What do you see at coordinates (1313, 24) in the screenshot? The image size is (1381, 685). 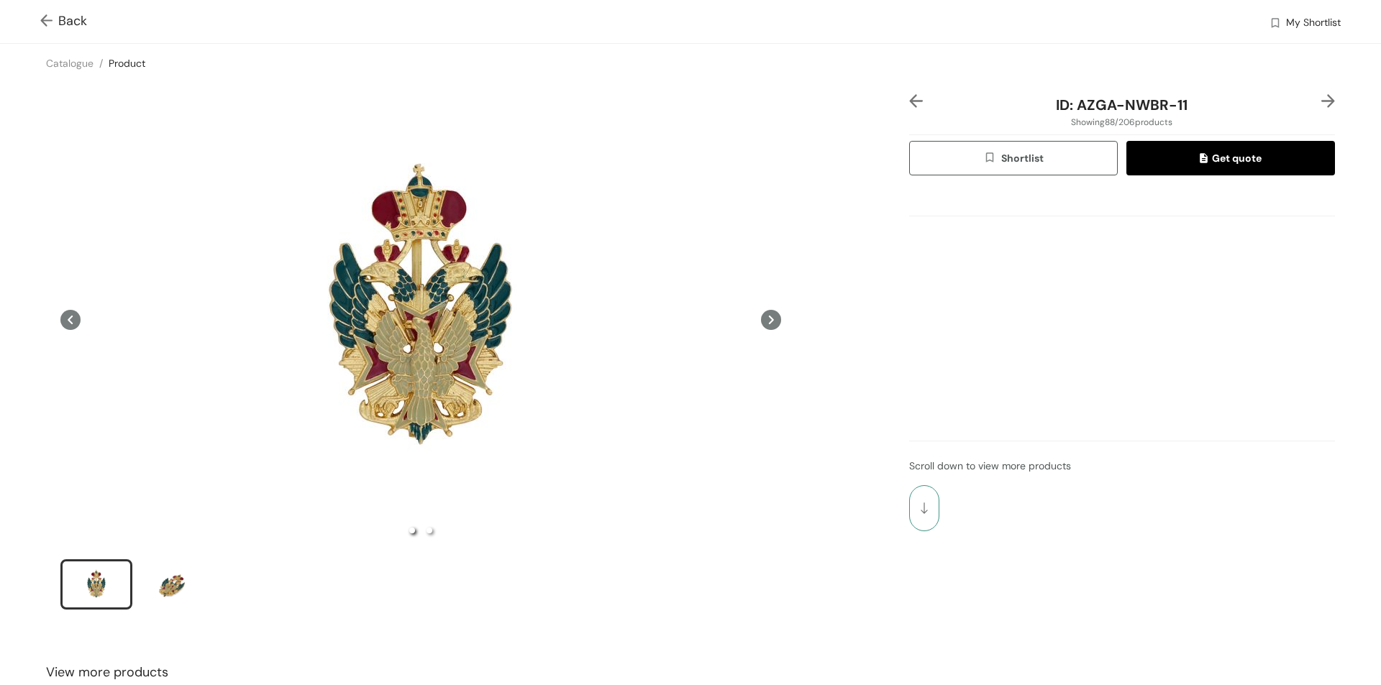 I see `span: My Shortlist` at bounding box center [1313, 24].